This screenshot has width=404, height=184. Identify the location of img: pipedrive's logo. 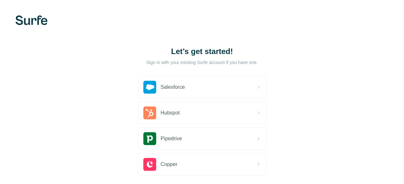
(150, 138).